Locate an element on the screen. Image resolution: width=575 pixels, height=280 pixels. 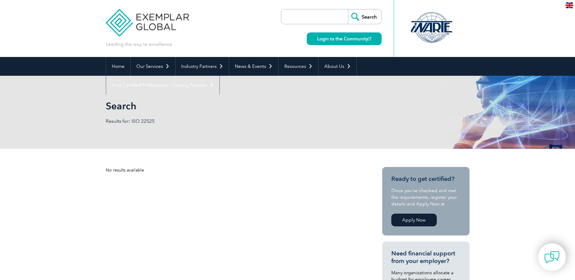
h3: Ready to get certified? is located at coordinates (426, 179).